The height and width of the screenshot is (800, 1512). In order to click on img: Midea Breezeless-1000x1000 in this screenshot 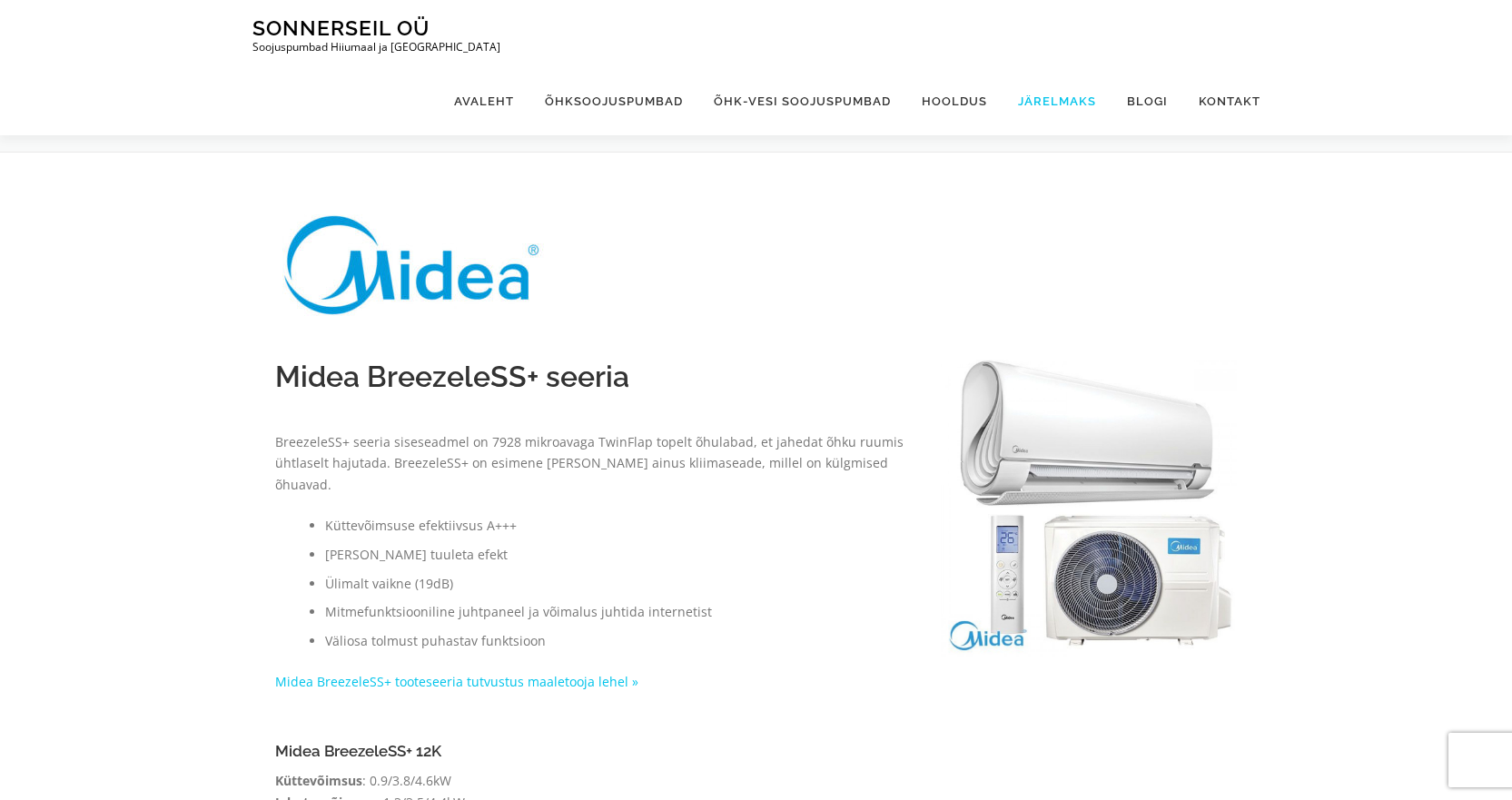, I will do `click(1088, 508)`.